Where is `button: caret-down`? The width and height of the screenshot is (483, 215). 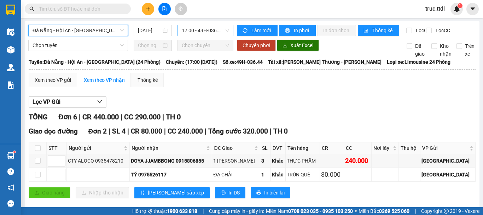
button: caret-down is located at coordinates (472, 9).